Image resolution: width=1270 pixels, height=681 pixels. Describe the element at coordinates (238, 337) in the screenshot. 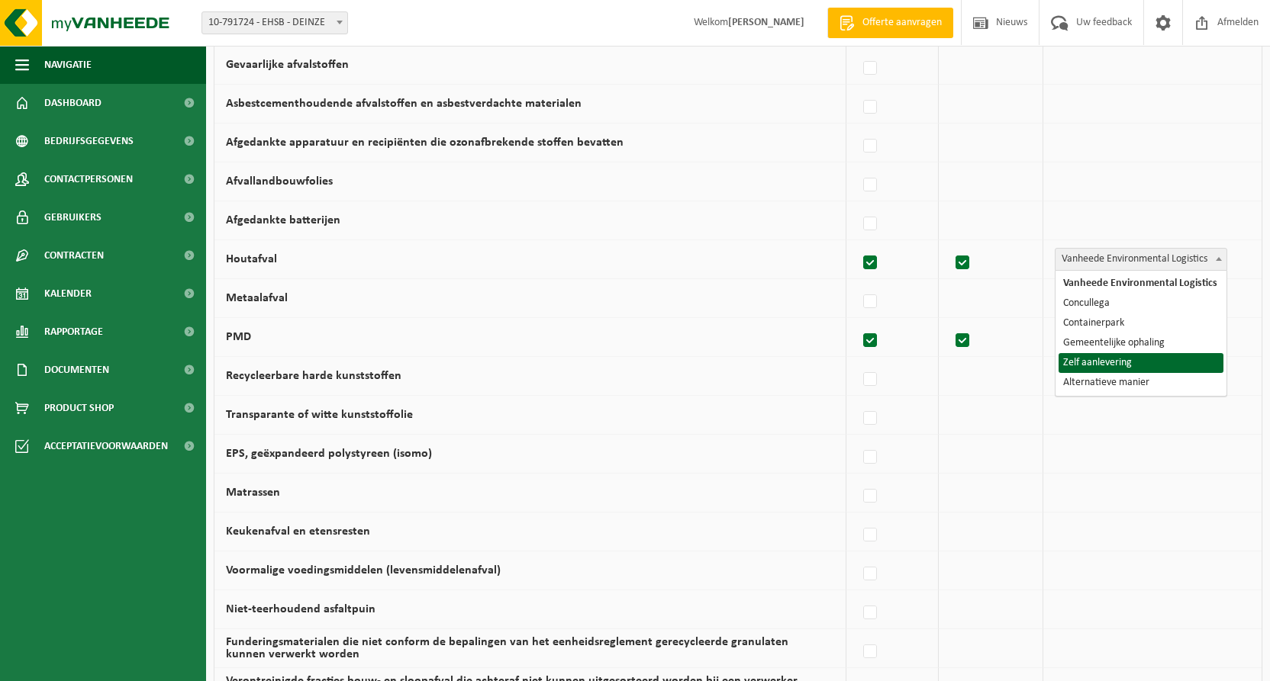

I see `label: PMD` at that location.